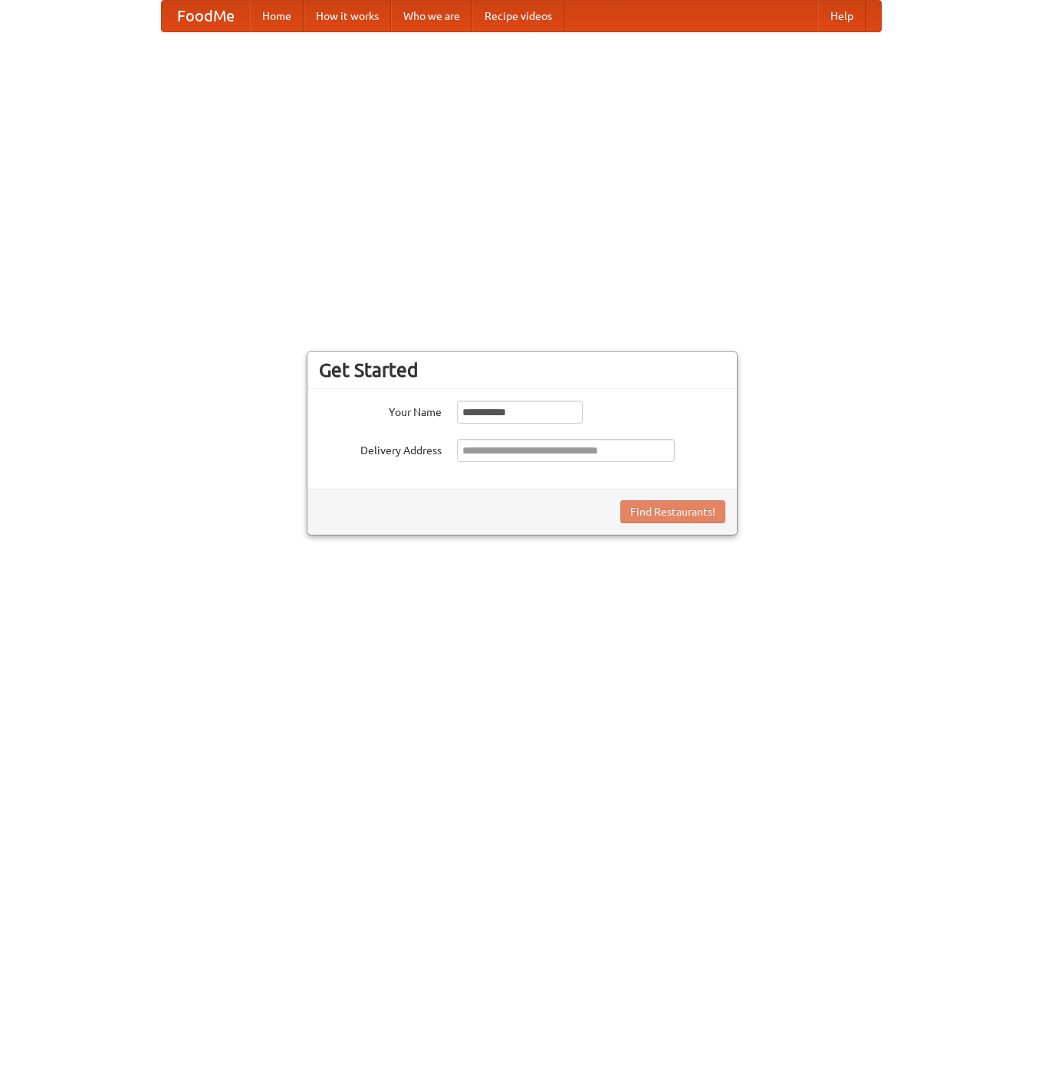 This screenshot has width=1042, height=1084. Describe the element at coordinates (431, 16) in the screenshot. I see `a: Who we are` at that location.